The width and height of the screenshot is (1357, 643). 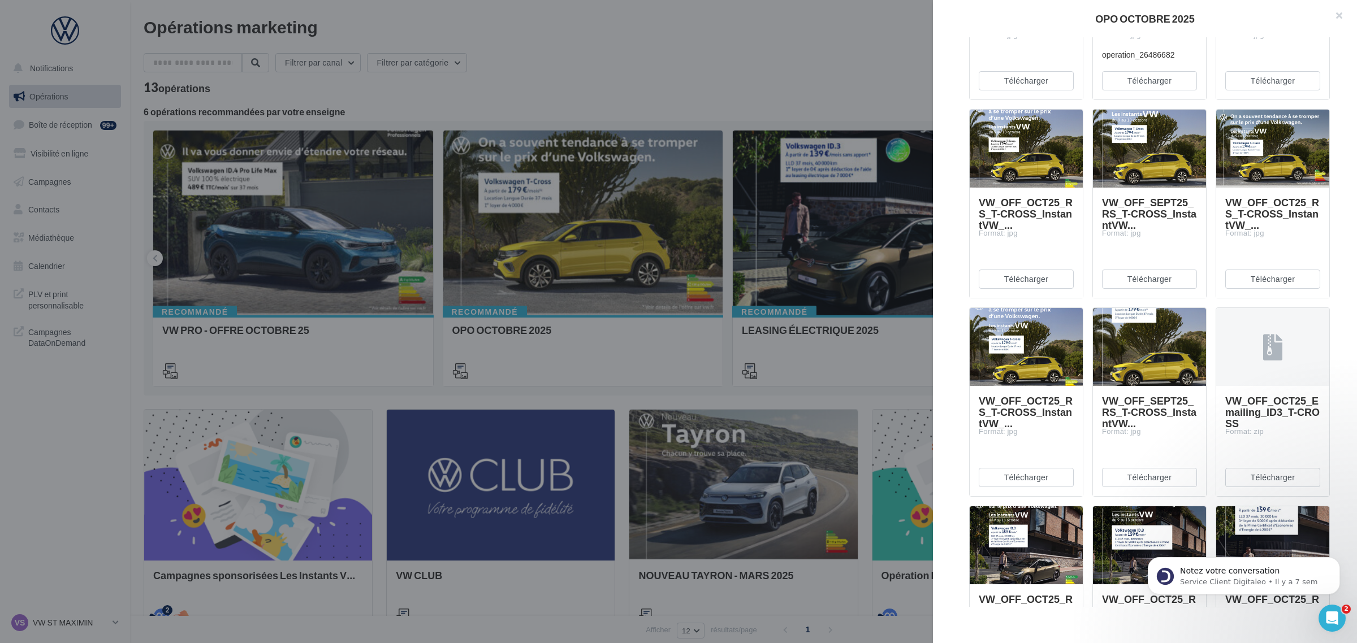 What do you see at coordinates (122, 49) in the screenshot?
I see `p: Message from Service Client Digitaleo, sent Il y a 7 sem` at bounding box center [122, 49].